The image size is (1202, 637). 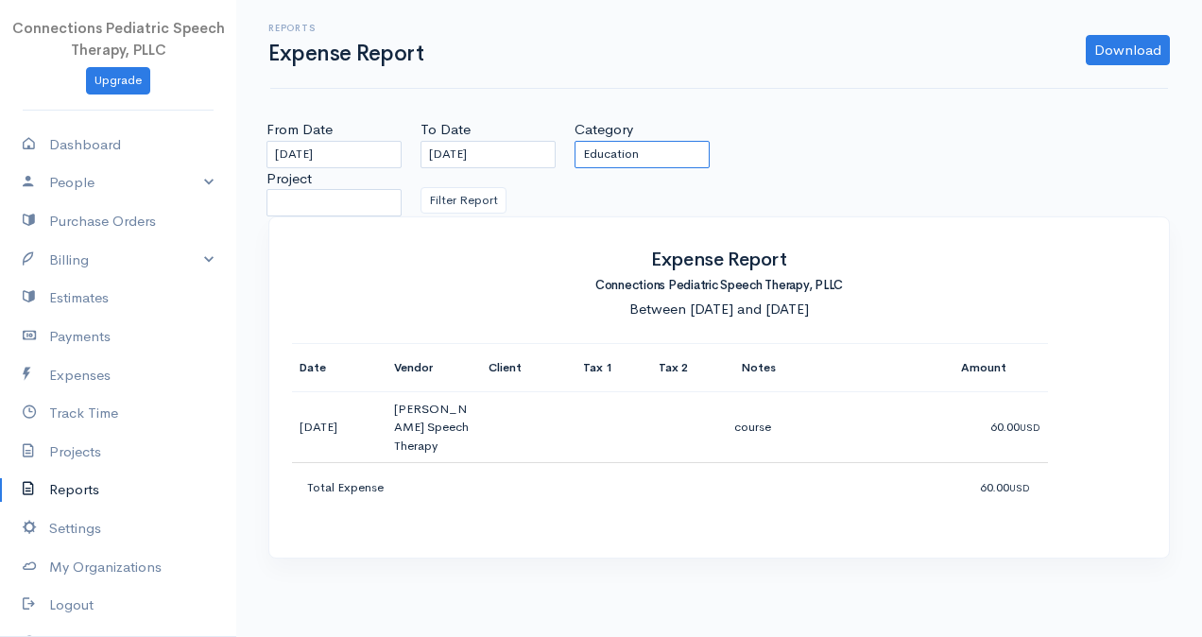 What do you see at coordinates (346, 53) in the screenshot?
I see `h1: Expense Report` at bounding box center [346, 53].